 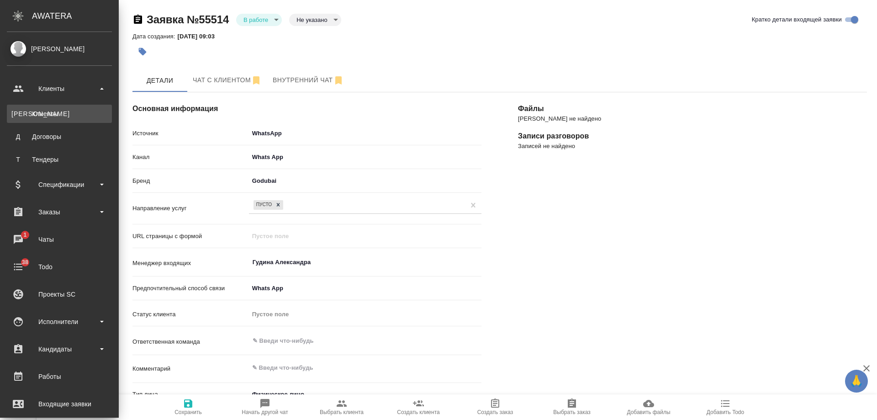 What do you see at coordinates (571, 412) in the screenshot?
I see `span: Выбрать заказ` at bounding box center [571, 412].